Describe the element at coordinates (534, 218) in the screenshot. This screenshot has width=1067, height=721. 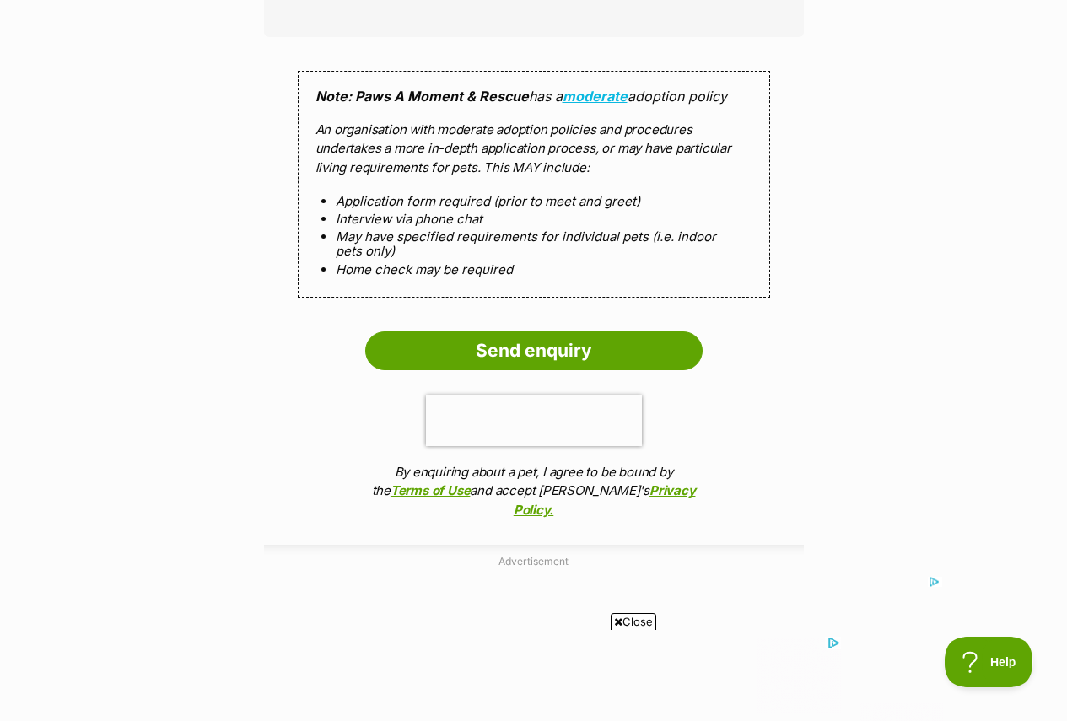
I see `li: Interview via phone chat` at that location.